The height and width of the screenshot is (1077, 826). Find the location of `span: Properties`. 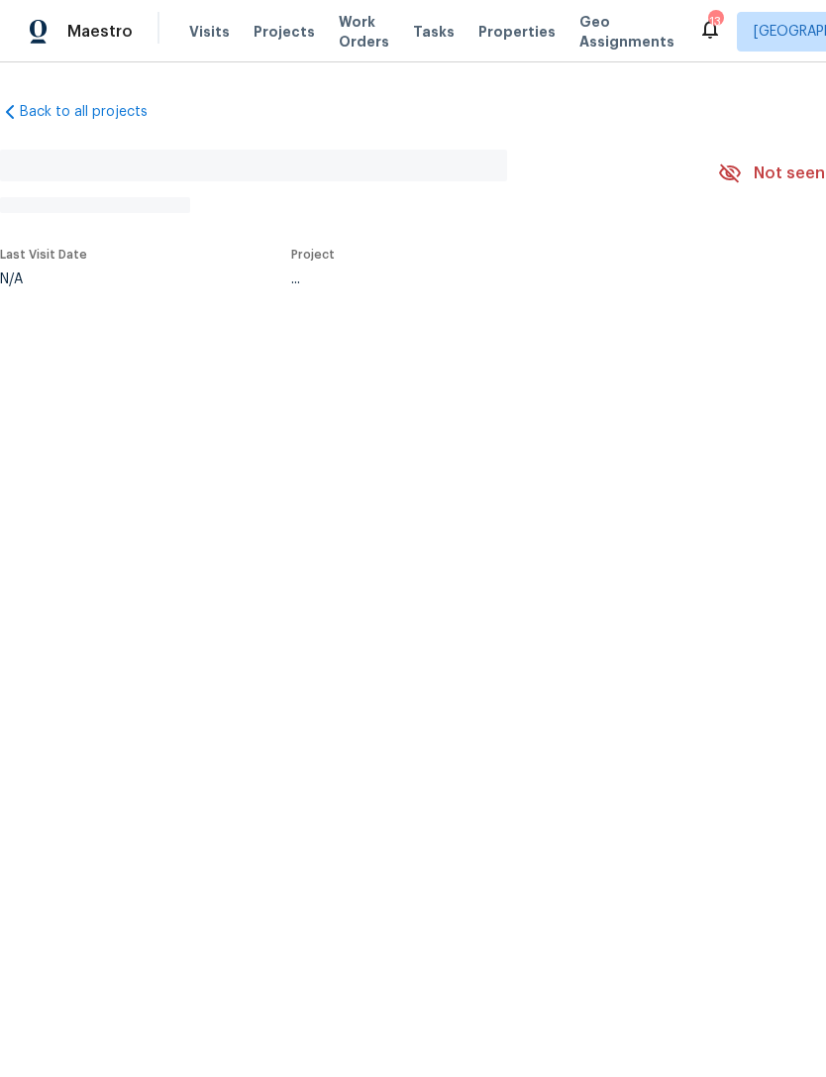

span: Properties is located at coordinates (517, 32).